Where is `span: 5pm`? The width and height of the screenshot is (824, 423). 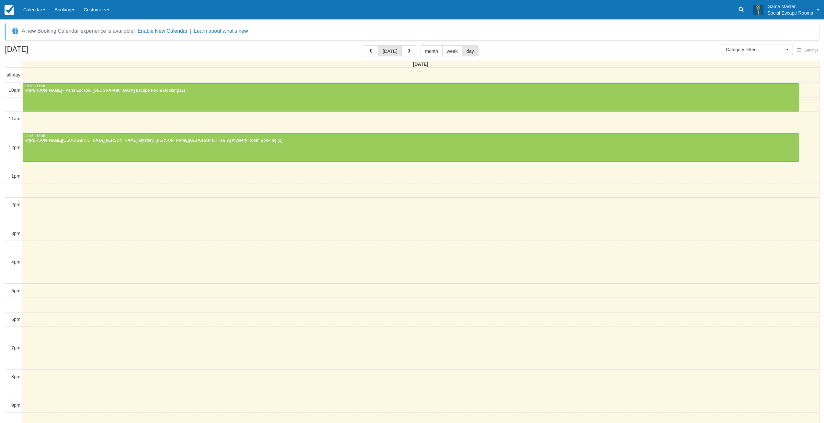
span: 5pm is located at coordinates (16, 290).